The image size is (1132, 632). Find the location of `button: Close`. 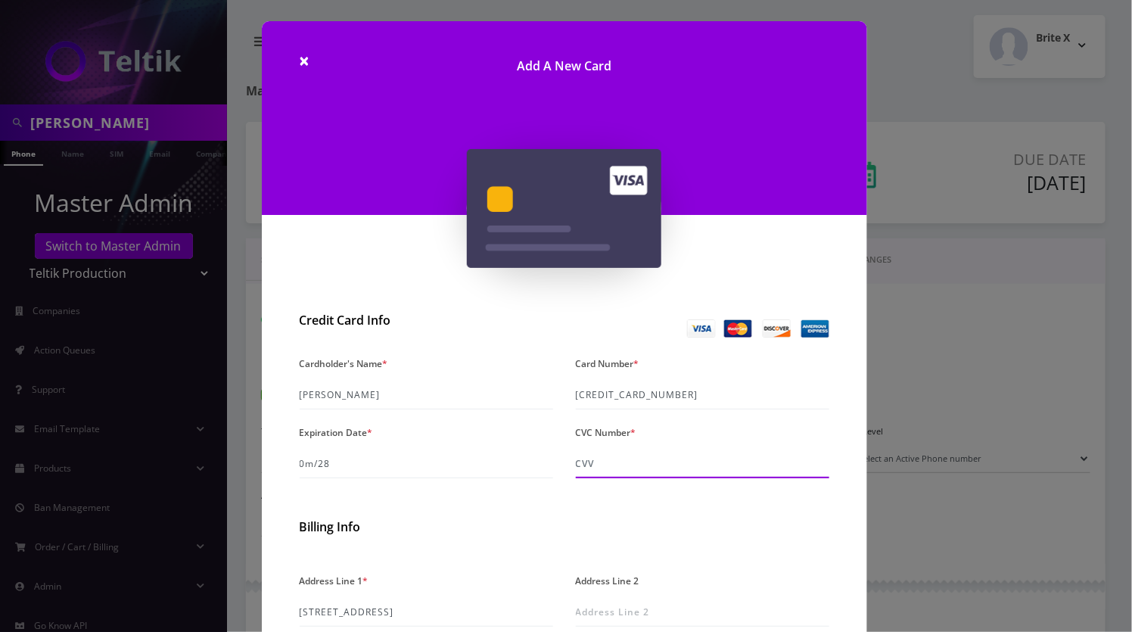

button: Close is located at coordinates (305, 61).